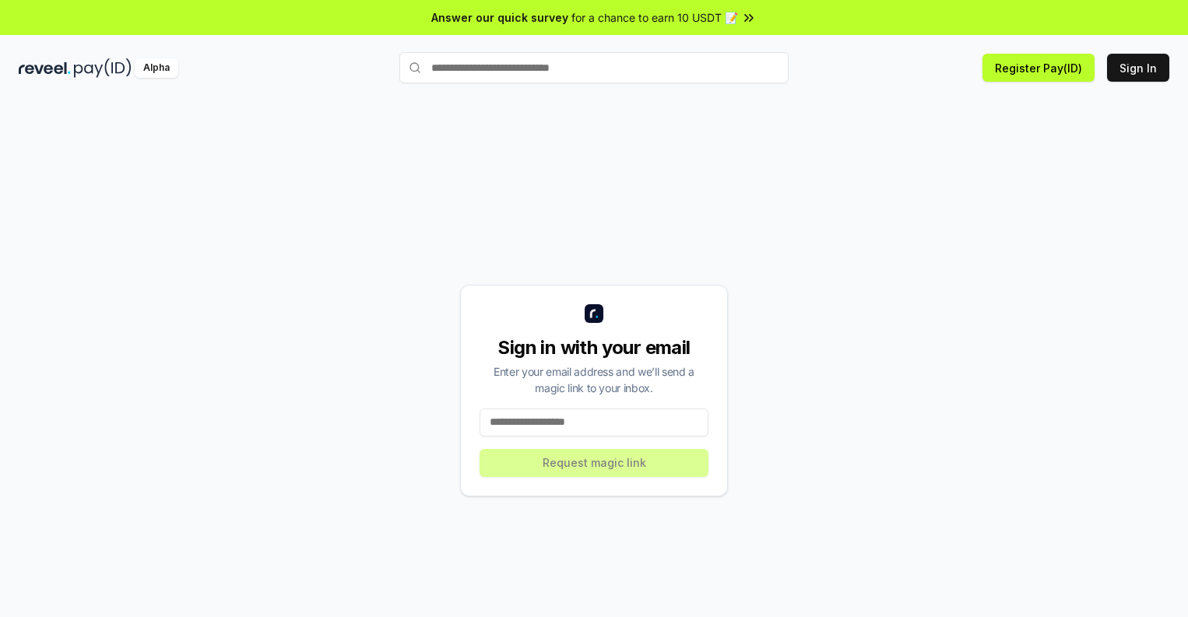 This screenshot has height=617, width=1188. What do you see at coordinates (103, 68) in the screenshot?
I see `img: pay_id` at bounding box center [103, 68].